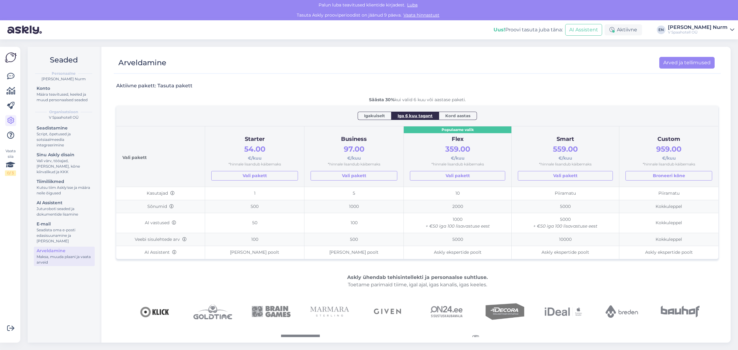 Image resolution: width=738 pixels, height=350 pixels. What do you see at coordinates (382, 100) in the screenshot?
I see `b: Säästa 30%` at bounding box center [382, 100].